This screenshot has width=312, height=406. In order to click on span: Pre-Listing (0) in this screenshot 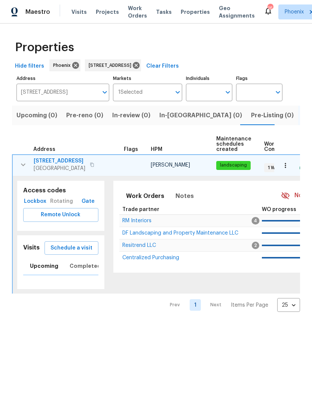, I will do `click(272, 115)`.